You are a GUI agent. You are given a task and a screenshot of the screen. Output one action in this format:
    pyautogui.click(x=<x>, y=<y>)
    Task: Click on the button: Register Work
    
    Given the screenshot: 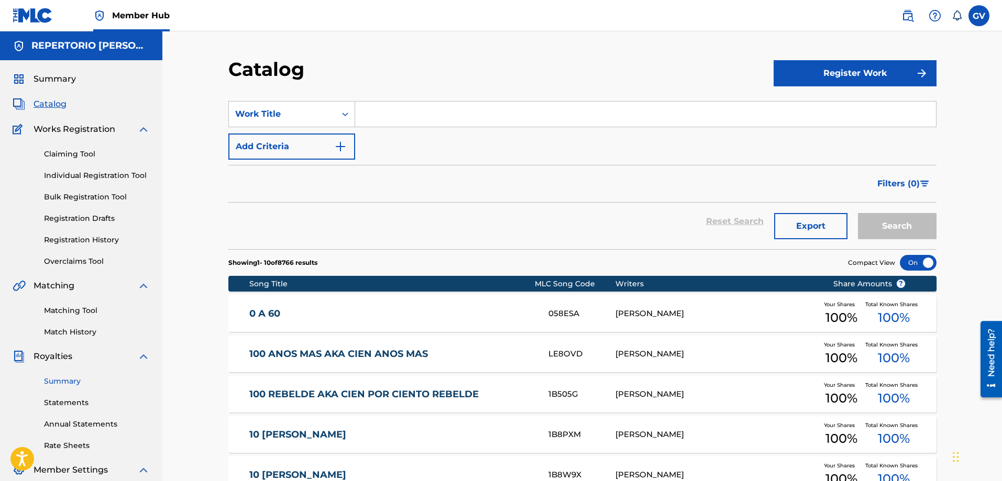 What is the action you would take?
    pyautogui.click(x=855, y=73)
    